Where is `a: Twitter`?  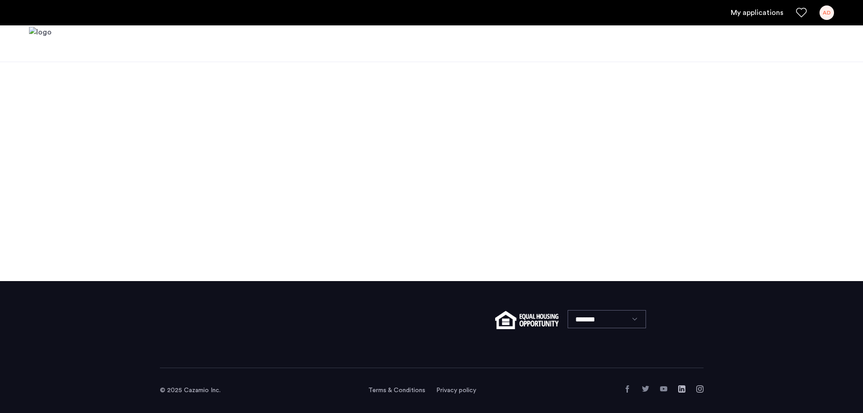
a: Twitter is located at coordinates (646, 389).